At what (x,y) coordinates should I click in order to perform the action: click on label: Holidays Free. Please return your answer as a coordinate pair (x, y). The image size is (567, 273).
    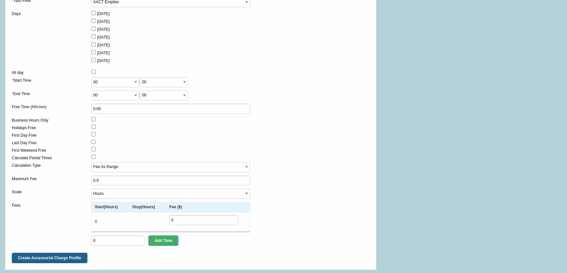
    Looking at the image, I should click on (51, 128).